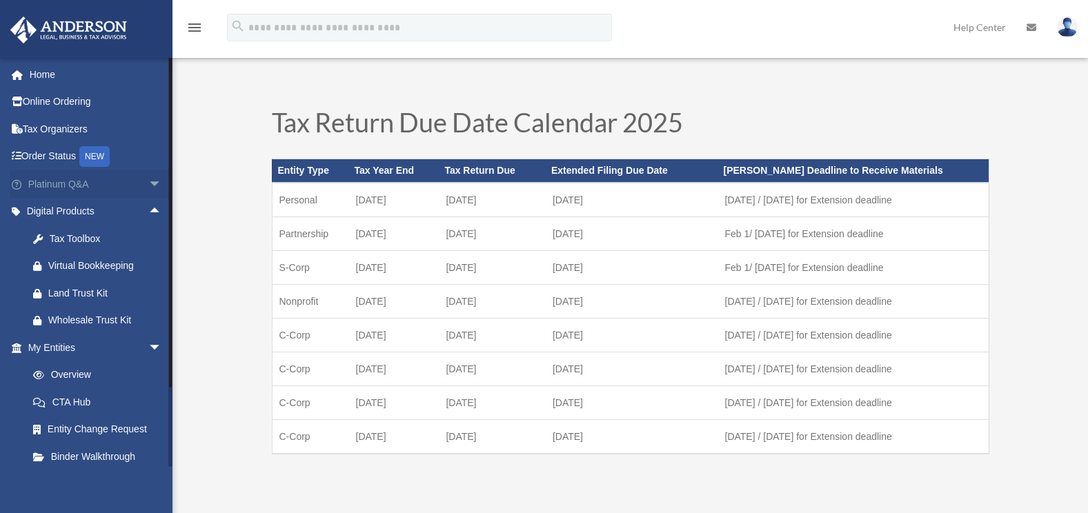 This screenshot has height=513, width=1088. What do you see at coordinates (310, 171) in the screenshot?
I see `th: Entity Type` at bounding box center [310, 171].